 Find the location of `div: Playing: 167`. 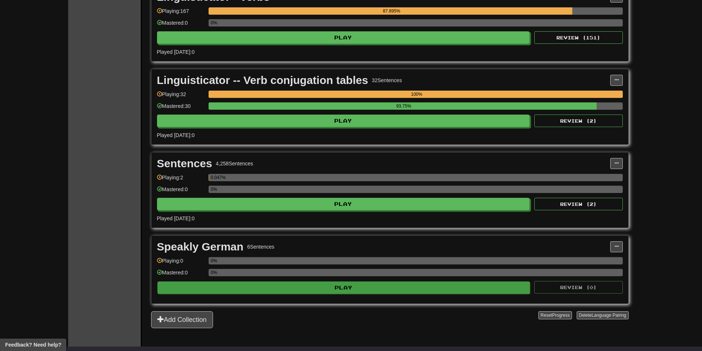

div: Playing: 167 is located at coordinates (181, 13).